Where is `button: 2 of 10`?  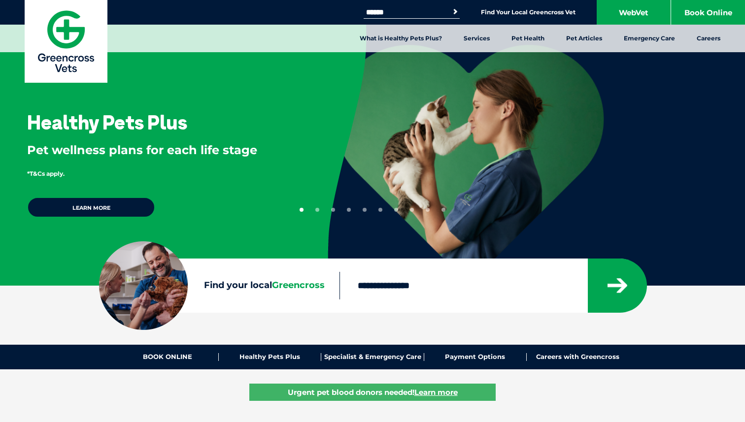 button: 2 of 10 is located at coordinates (317, 210).